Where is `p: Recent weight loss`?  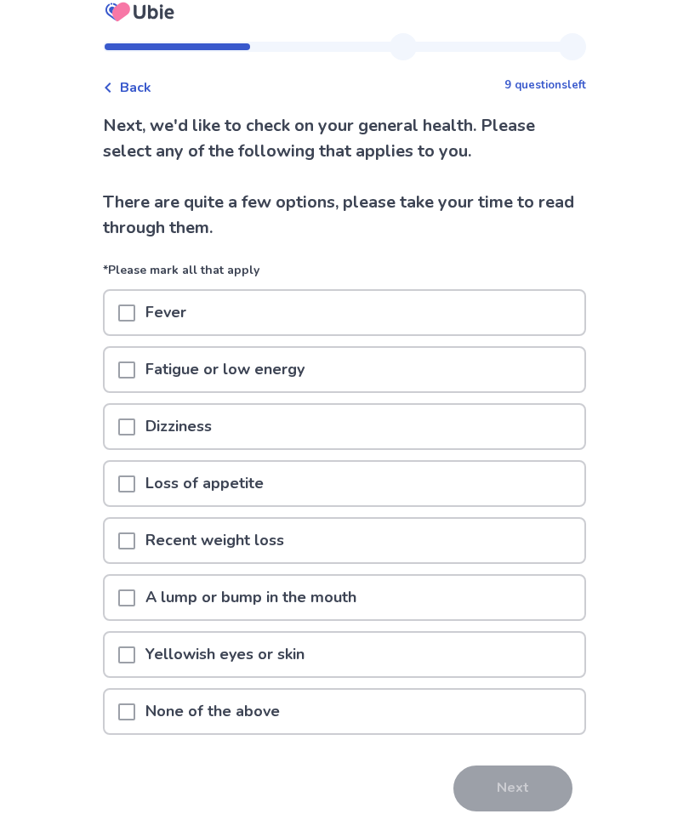
p: Recent weight loss is located at coordinates (214, 540).